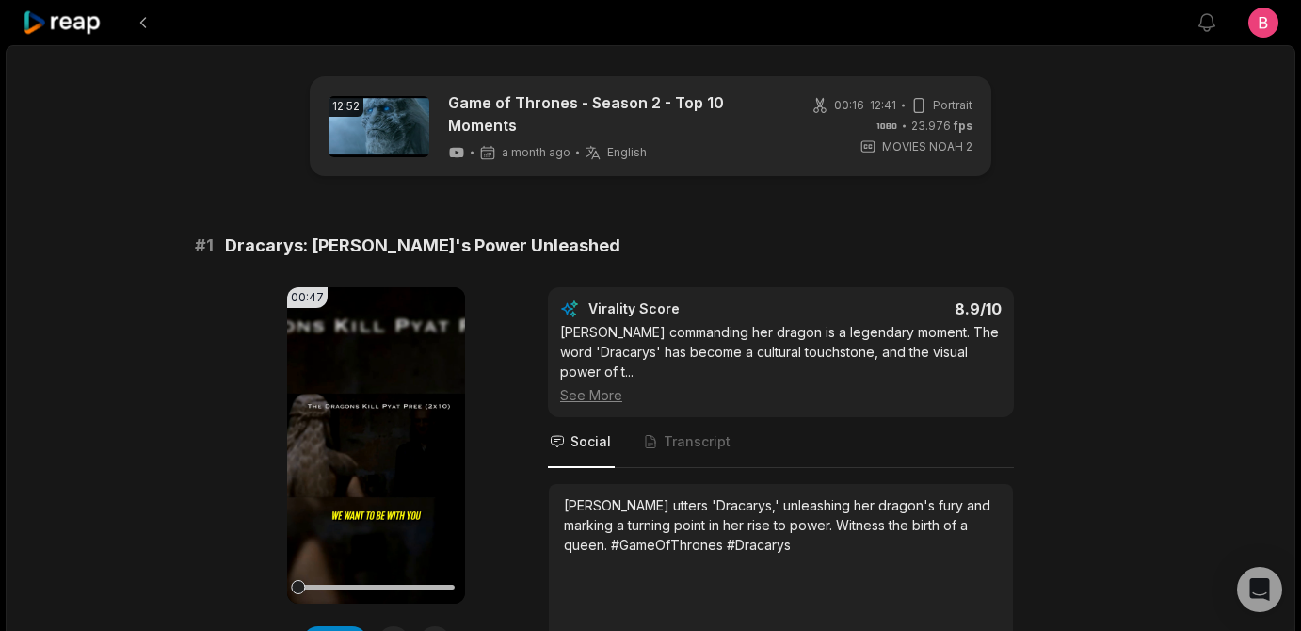 This screenshot has width=1301, height=631. I want to click on span: English, so click(627, 153).